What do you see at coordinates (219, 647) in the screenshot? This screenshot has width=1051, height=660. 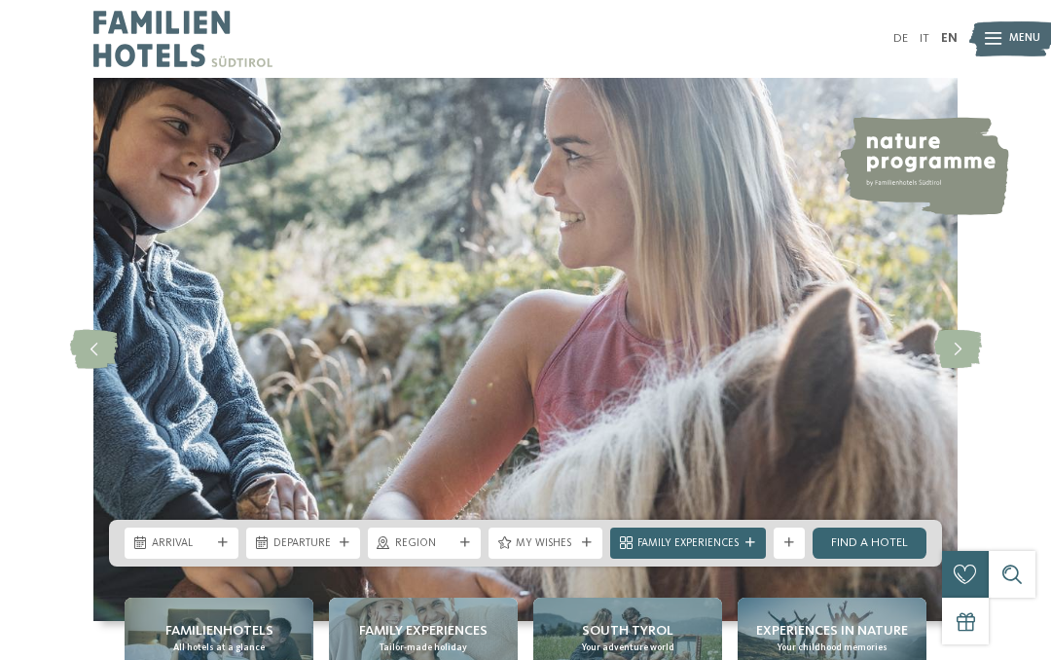 I see `span: All hotels at a glance` at bounding box center [219, 647].